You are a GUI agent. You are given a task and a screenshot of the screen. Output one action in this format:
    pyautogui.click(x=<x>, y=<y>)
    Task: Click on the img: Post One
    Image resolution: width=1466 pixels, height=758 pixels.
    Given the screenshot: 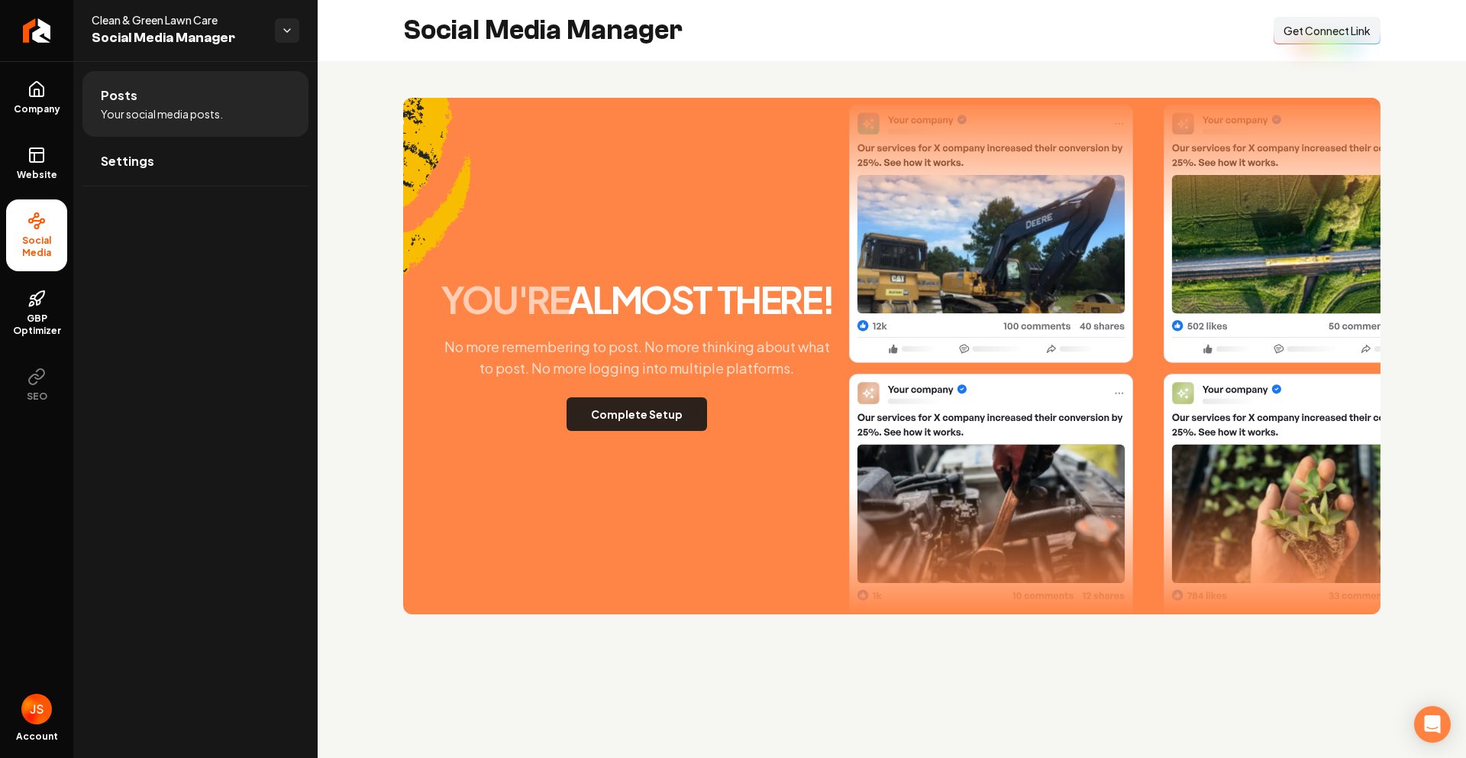 What is the action you would take?
    pyautogui.click(x=991, y=354)
    